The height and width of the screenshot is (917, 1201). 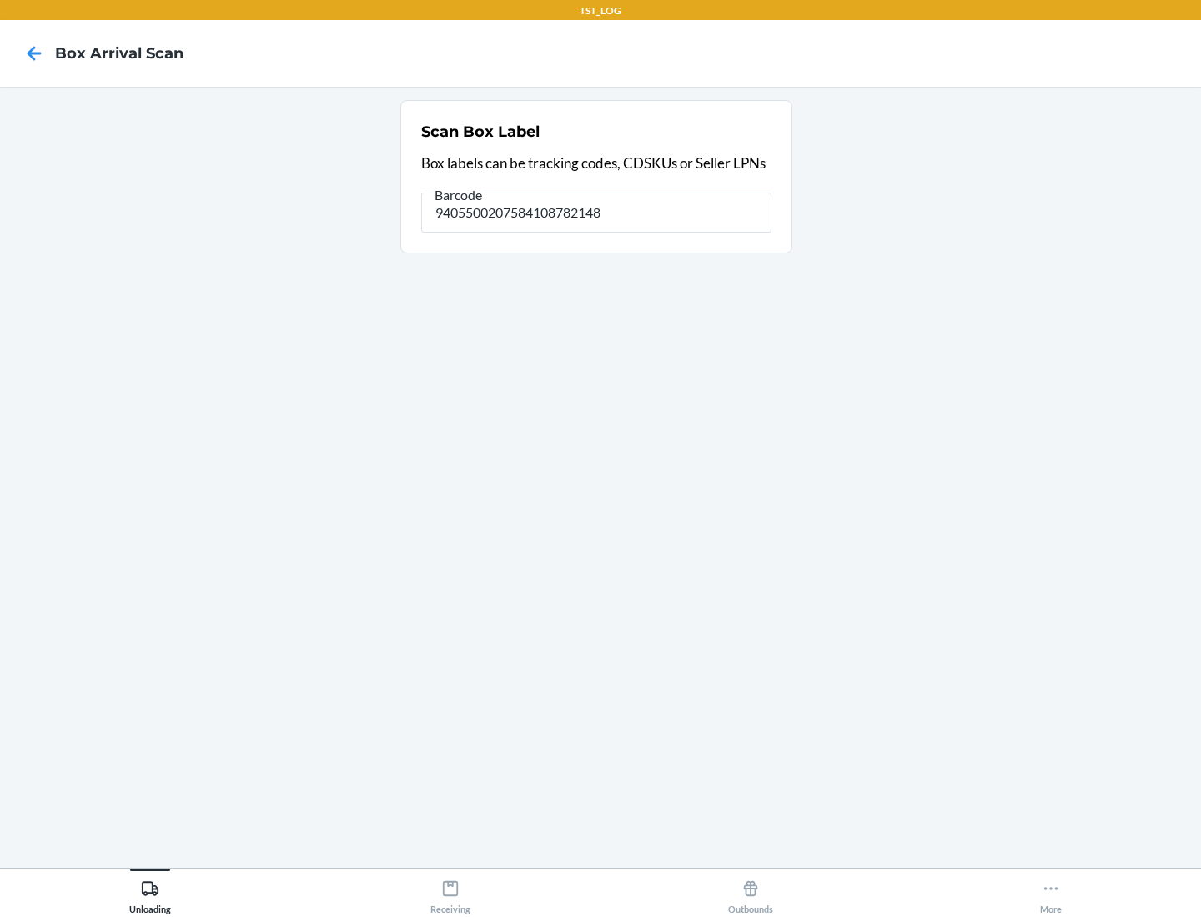 What do you see at coordinates (450, 894) in the screenshot?
I see `div: Receiving` at bounding box center [450, 894].